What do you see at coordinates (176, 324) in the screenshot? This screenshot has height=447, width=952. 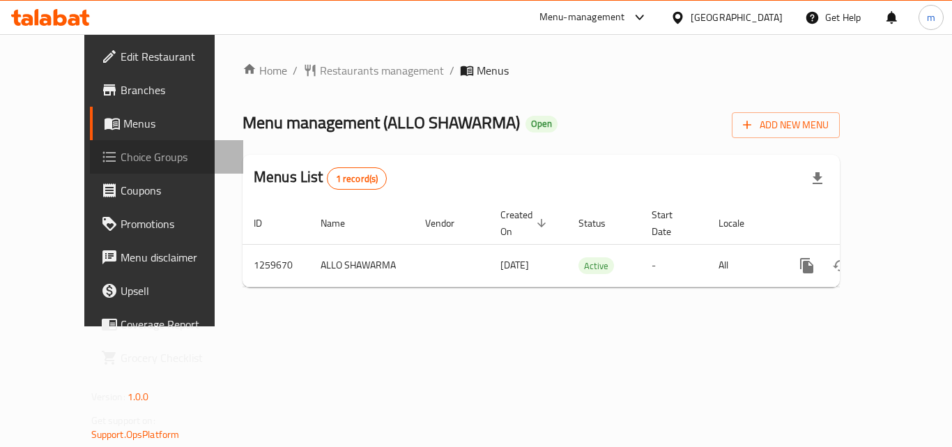 I see `span: Coverage Report` at bounding box center [176, 324].